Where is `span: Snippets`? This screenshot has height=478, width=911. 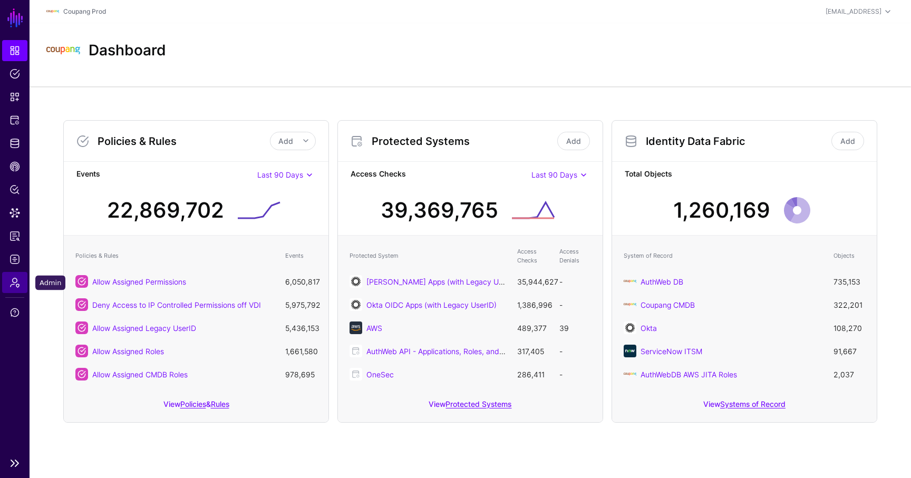
span: Snippets is located at coordinates (15, 97).